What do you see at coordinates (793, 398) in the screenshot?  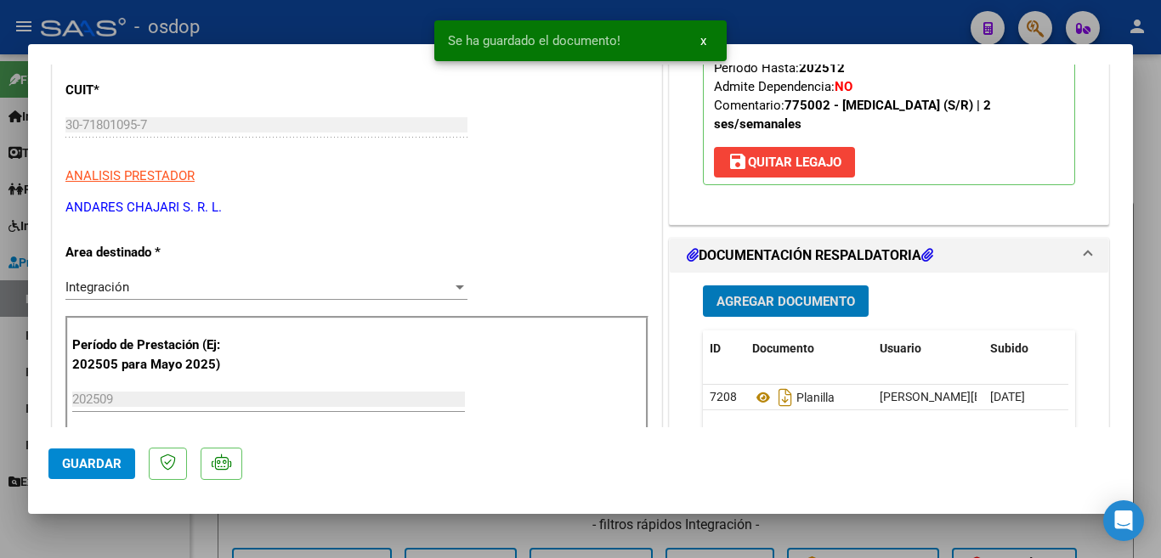 I see `span: Planilla` at bounding box center [793, 398].